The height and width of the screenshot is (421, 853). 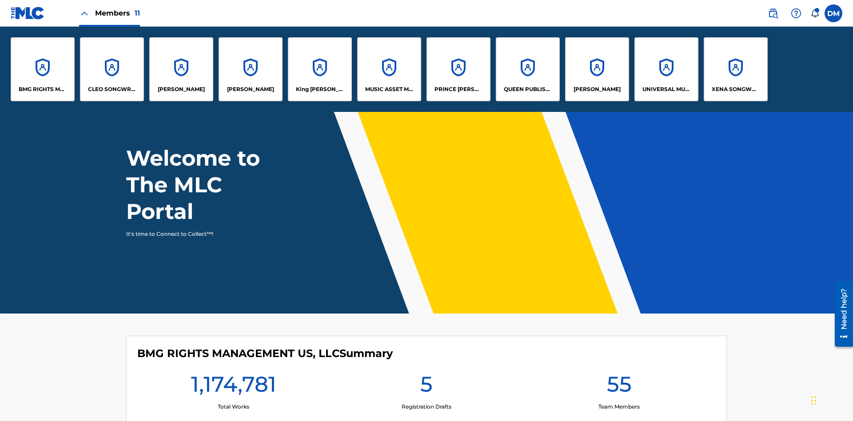 What do you see at coordinates (814, 401) in the screenshot?
I see `div: Drag` at bounding box center [814, 401].